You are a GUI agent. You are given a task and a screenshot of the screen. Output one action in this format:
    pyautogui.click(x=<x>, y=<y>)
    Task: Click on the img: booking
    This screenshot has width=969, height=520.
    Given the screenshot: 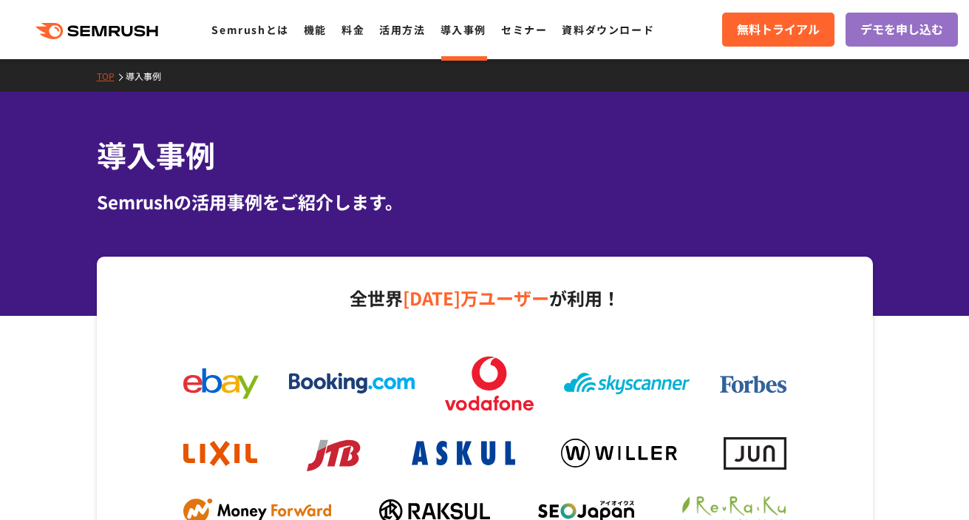 What is the action you would take?
    pyautogui.click(x=352, y=383)
    